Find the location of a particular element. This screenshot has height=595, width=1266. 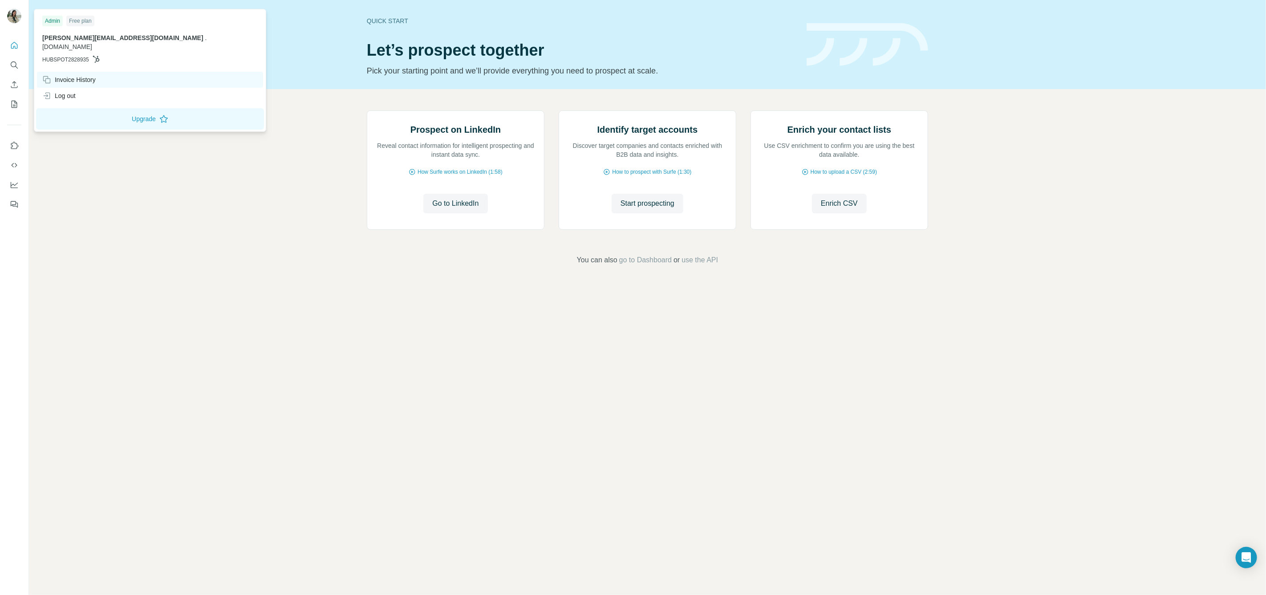

button: Go to LinkedIn is located at coordinates (455, 203).